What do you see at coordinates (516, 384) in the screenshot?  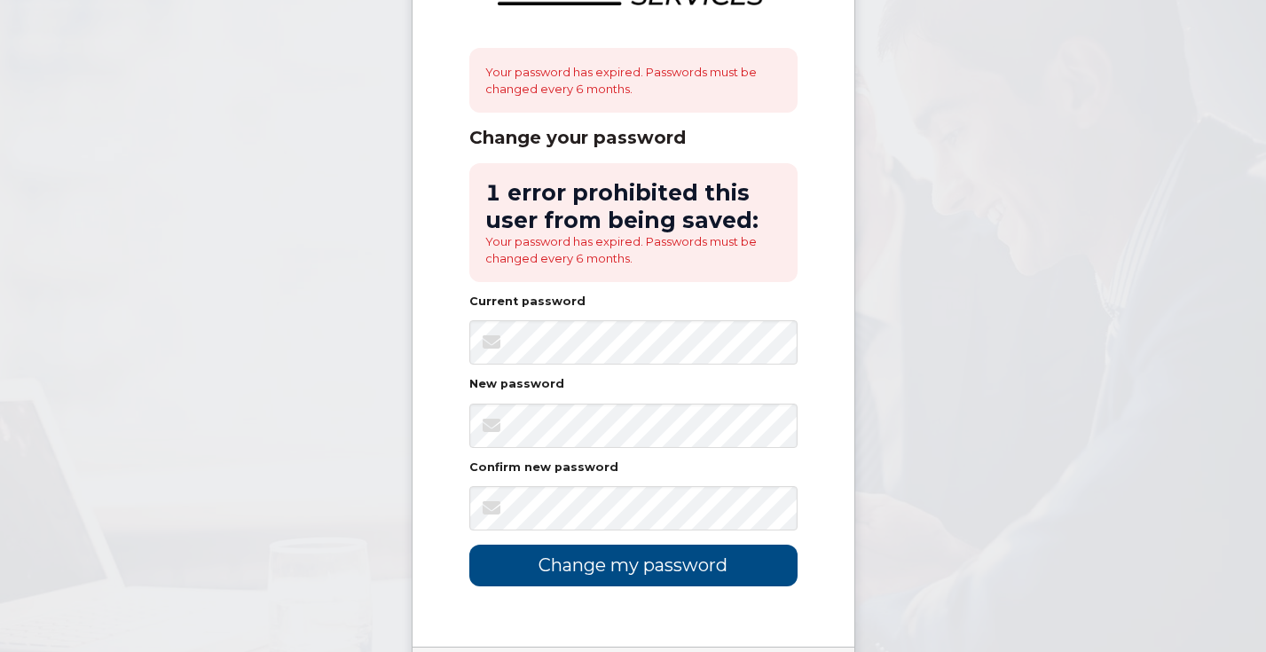 I see `label: New password` at bounding box center [516, 384].